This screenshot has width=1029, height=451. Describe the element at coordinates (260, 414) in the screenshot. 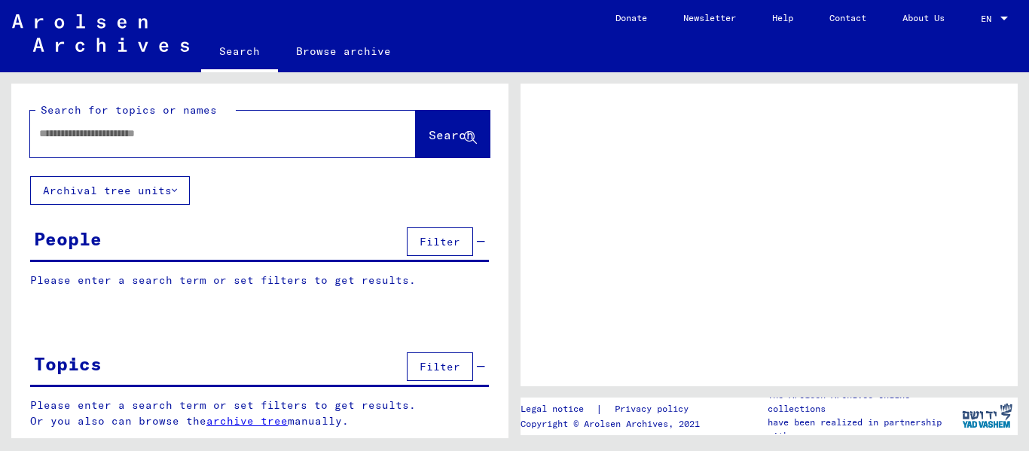

I see `p: Please enter a search term or set filters to get results. Or you also can browse the manually.` at that location.